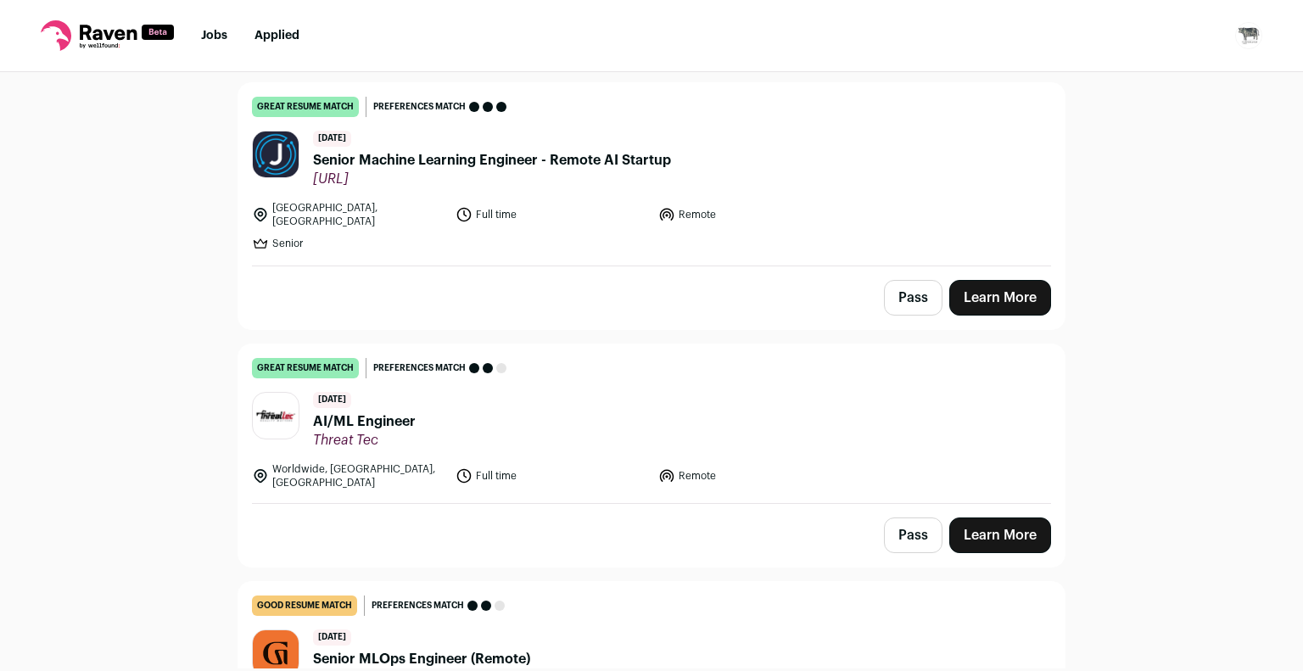 The height and width of the screenshot is (671, 1303). Describe the element at coordinates (214, 36) in the screenshot. I see `a: Jobs` at that location.